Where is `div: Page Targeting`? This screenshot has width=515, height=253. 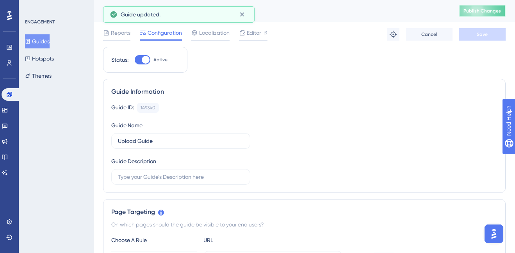
div: Page Targeting is located at coordinates (304, 212).